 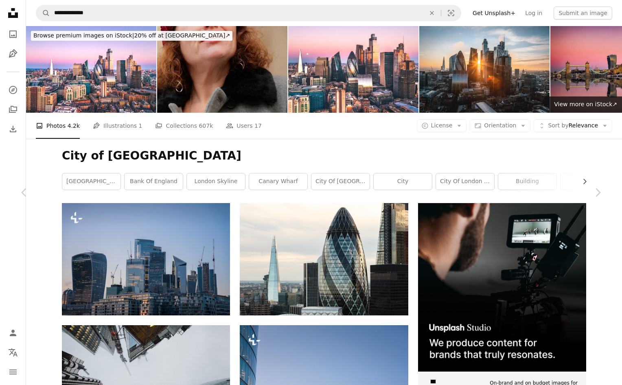 What do you see at coordinates (500, 125) in the screenshot?
I see `span: Orientation` at bounding box center [500, 125].